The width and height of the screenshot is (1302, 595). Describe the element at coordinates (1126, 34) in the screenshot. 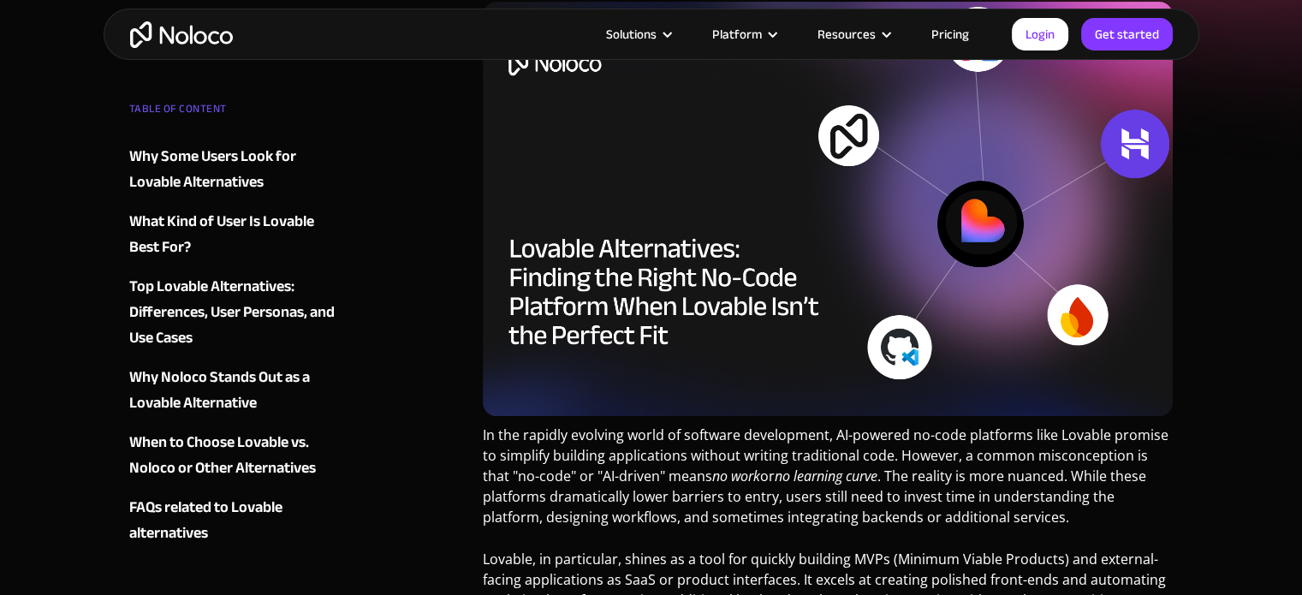

I see `a: Get started` at that location.